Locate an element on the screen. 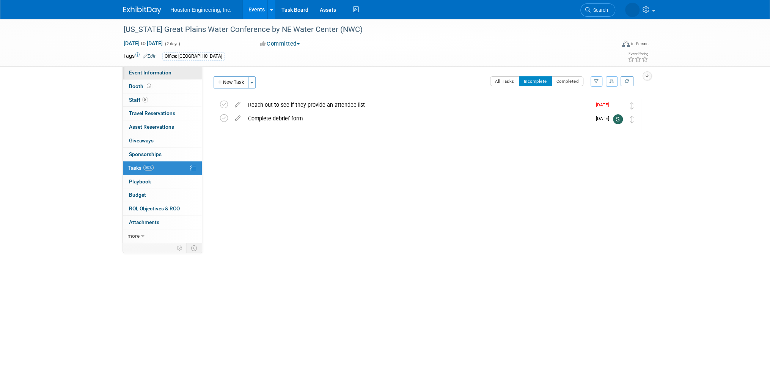  a: Budget is located at coordinates (162, 195).